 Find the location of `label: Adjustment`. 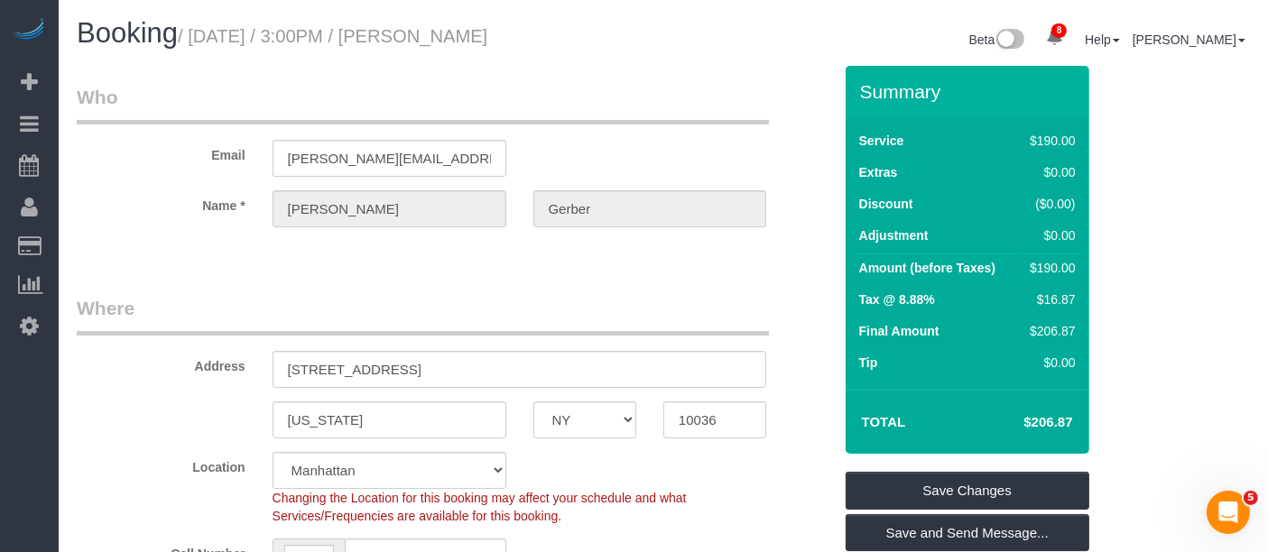

label: Adjustment is located at coordinates (893, 235).